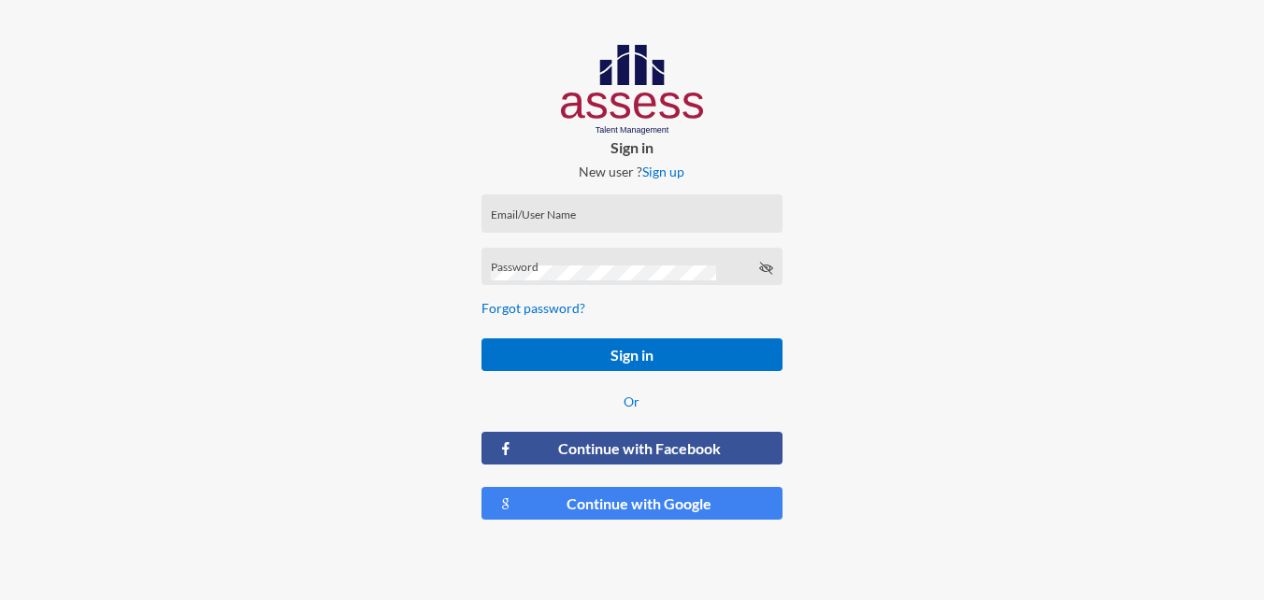 The width and height of the screenshot is (1264, 600). Describe the element at coordinates (632, 401) in the screenshot. I see `p: Or` at that location.